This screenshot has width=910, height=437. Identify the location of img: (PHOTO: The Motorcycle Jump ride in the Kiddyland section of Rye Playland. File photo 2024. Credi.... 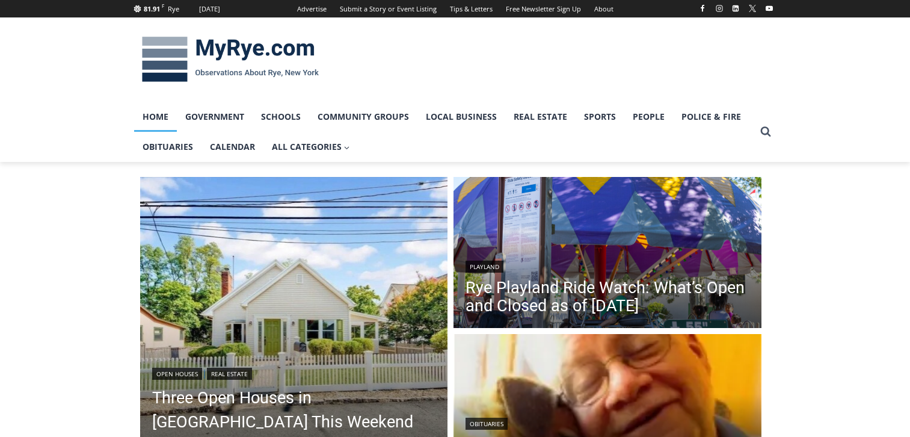
(607, 254).